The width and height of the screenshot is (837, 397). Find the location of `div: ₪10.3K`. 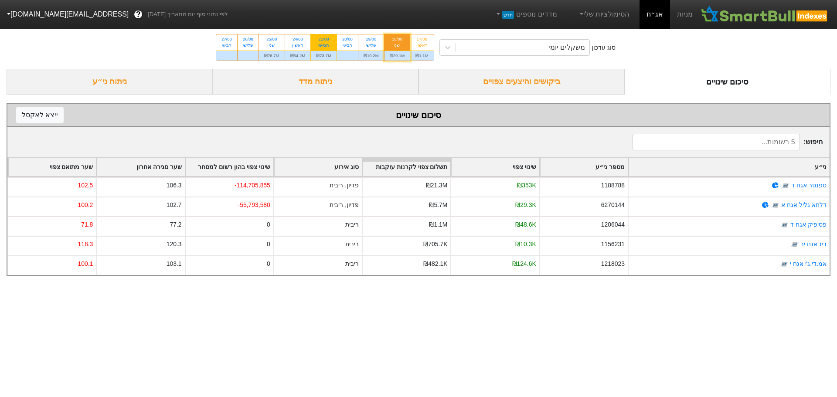

div: ₪10.3K is located at coordinates (525, 244).